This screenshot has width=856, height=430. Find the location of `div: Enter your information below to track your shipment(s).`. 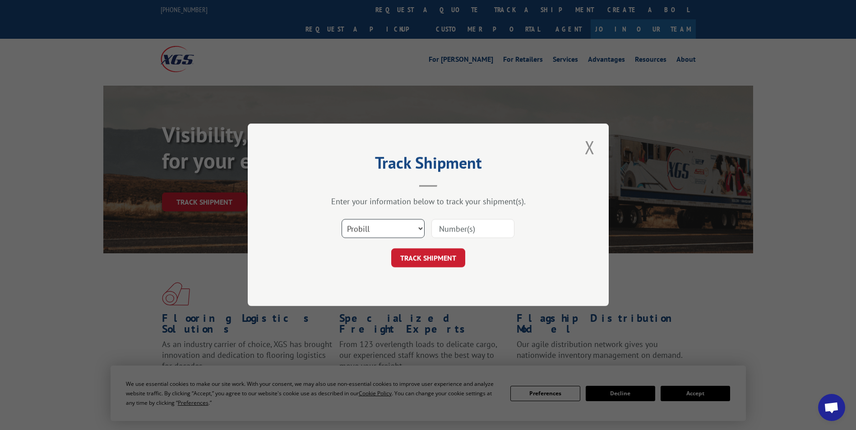

div: Enter your information below to track your shipment(s). is located at coordinates (428, 202).